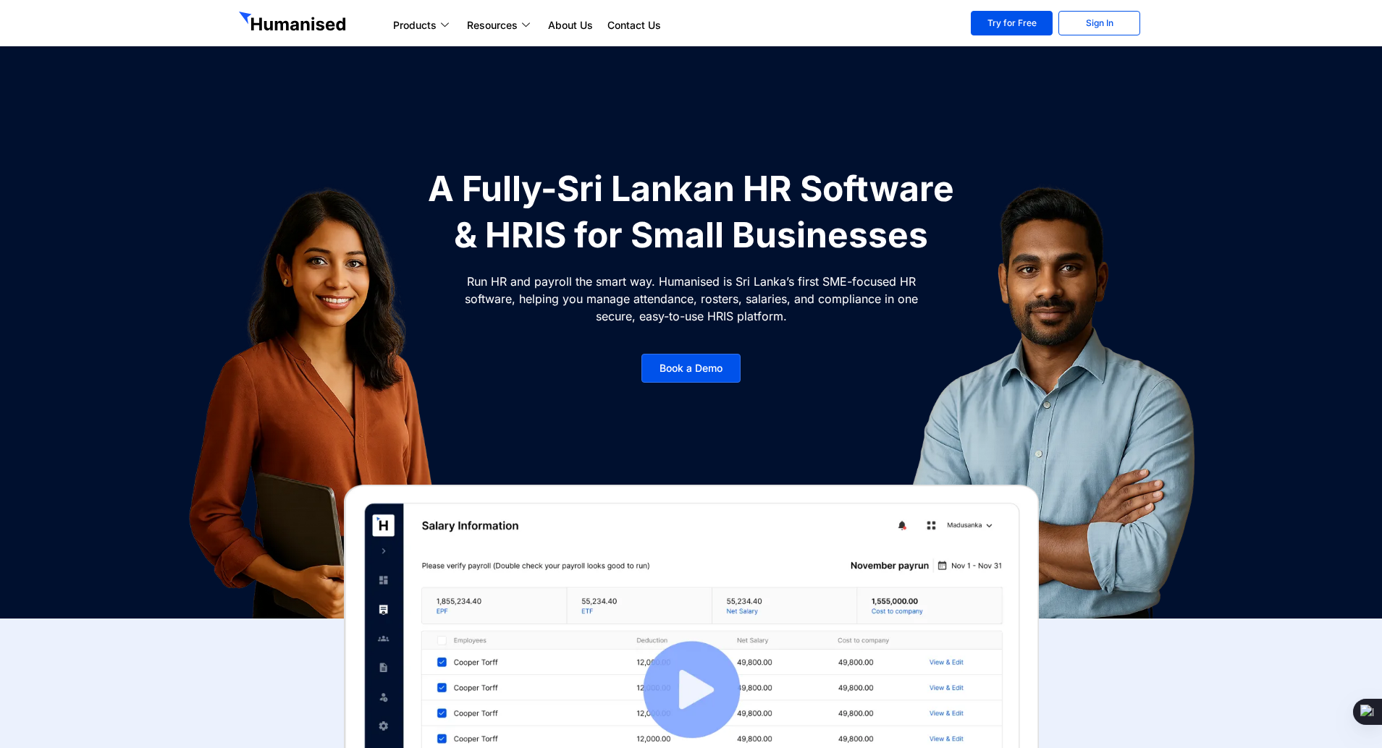 Image resolution: width=1382 pixels, height=748 pixels. What do you see at coordinates (500, 25) in the screenshot?
I see `a: Resources` at bounding box center [500, 25].